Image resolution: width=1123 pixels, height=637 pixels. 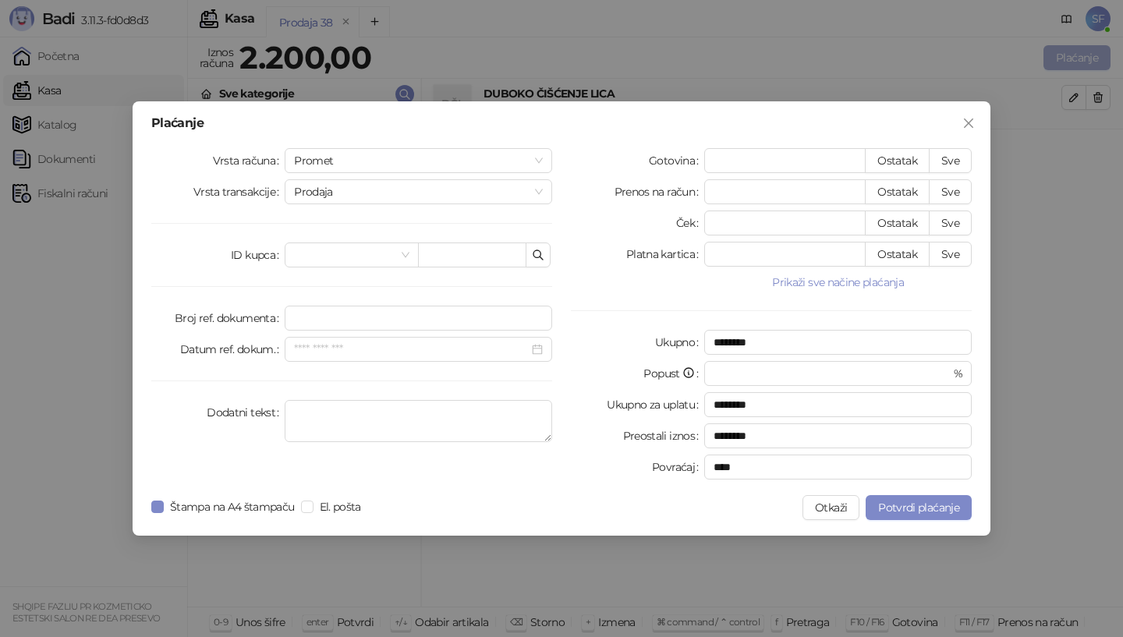 I want to click on label: Platna kartica, so click(x=665, y=254).